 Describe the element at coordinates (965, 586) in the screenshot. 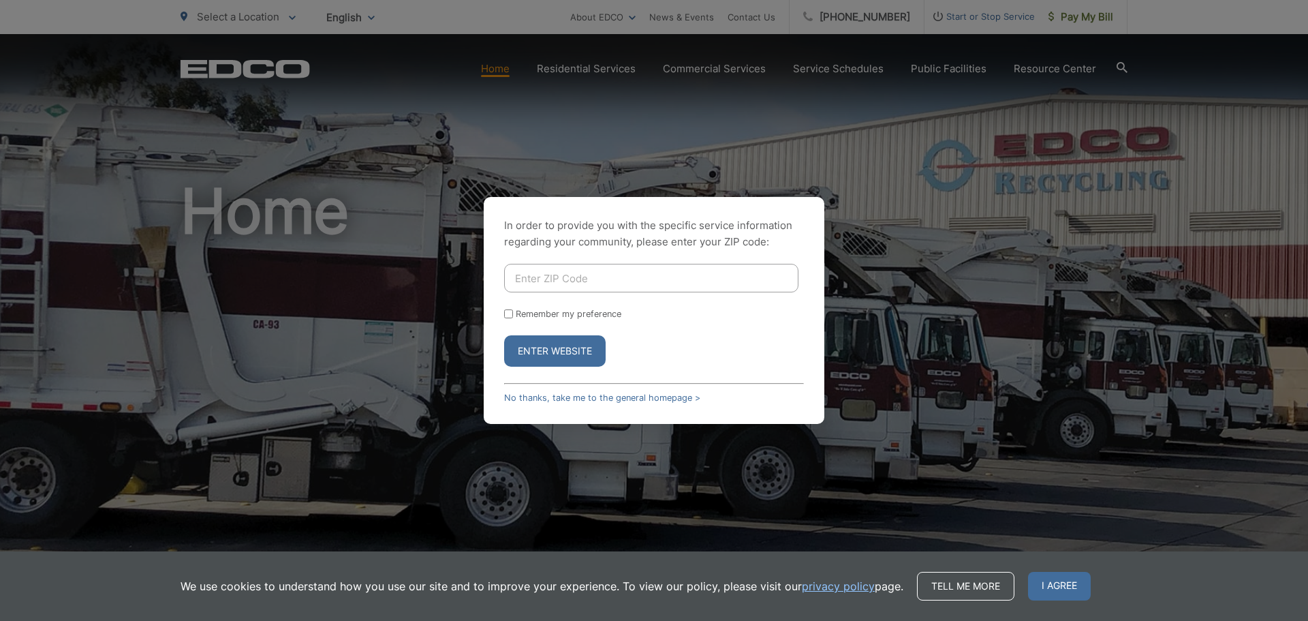

I see `a: Tell me more` at that location.